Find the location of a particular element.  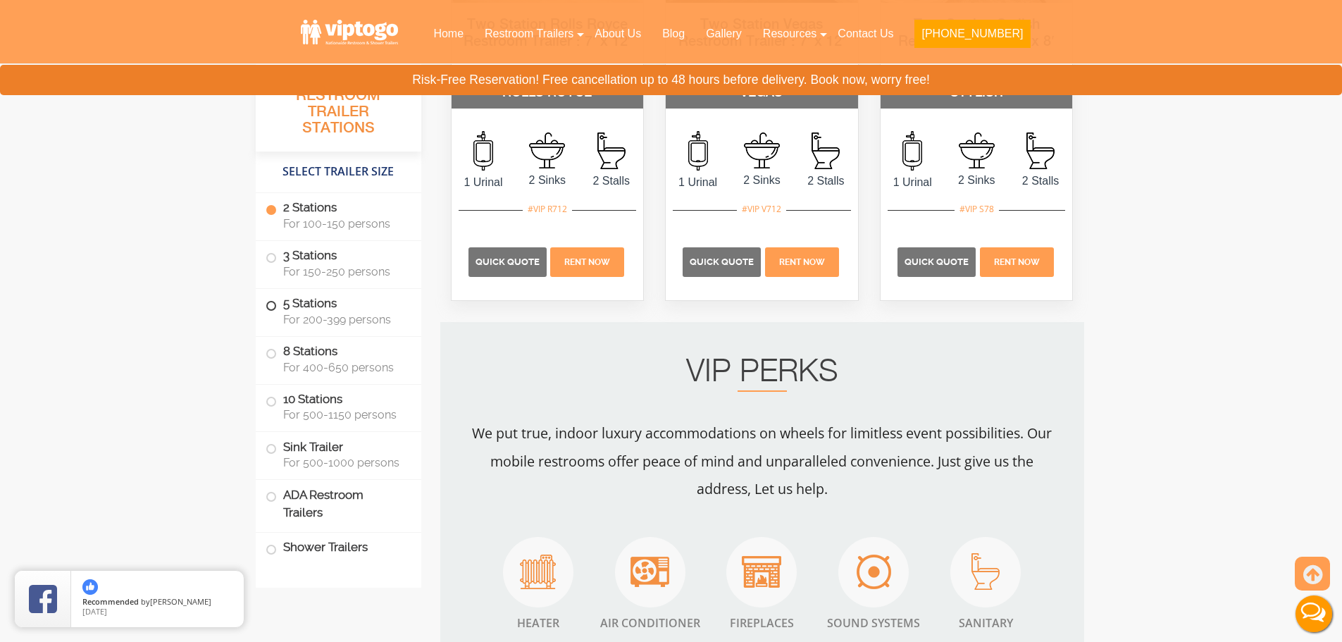

a: Resources is located at coordinates (790, 34).